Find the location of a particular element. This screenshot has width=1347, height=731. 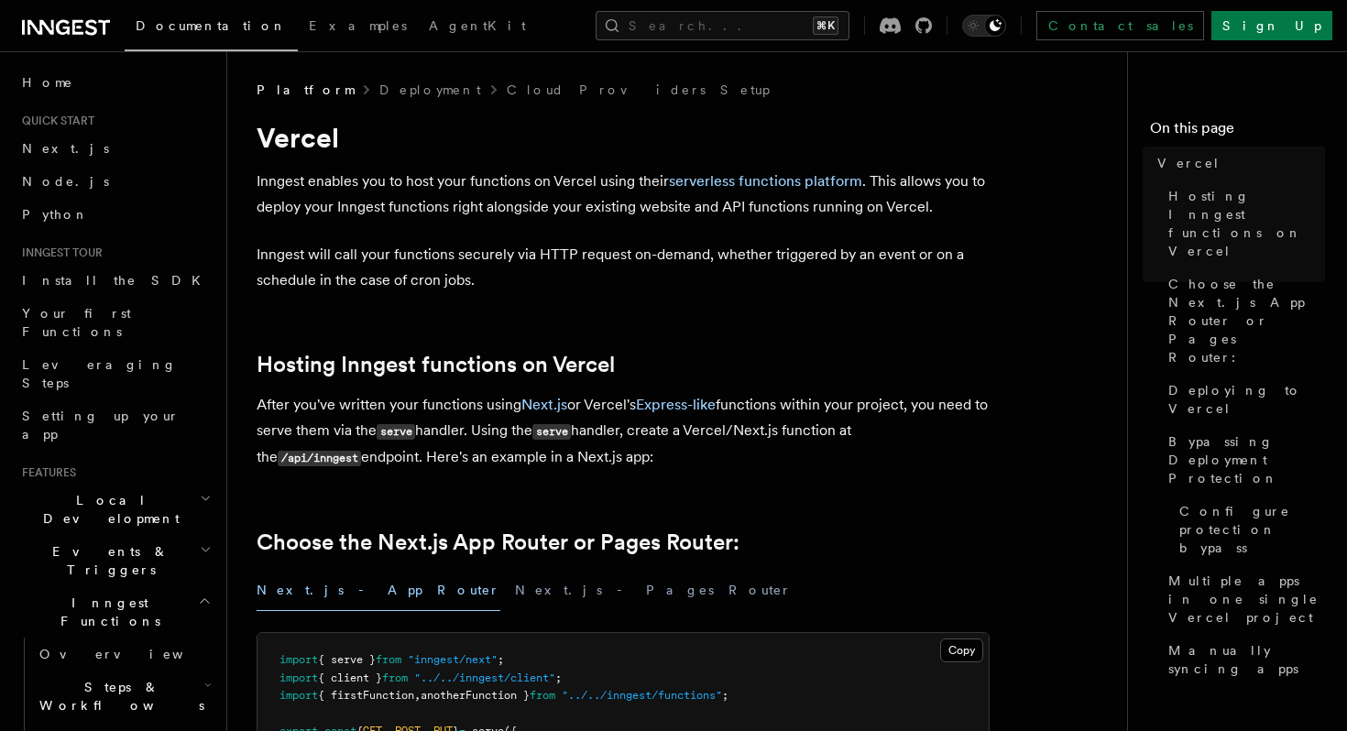

span: Setting up your app is located at coordinates (101, 425).